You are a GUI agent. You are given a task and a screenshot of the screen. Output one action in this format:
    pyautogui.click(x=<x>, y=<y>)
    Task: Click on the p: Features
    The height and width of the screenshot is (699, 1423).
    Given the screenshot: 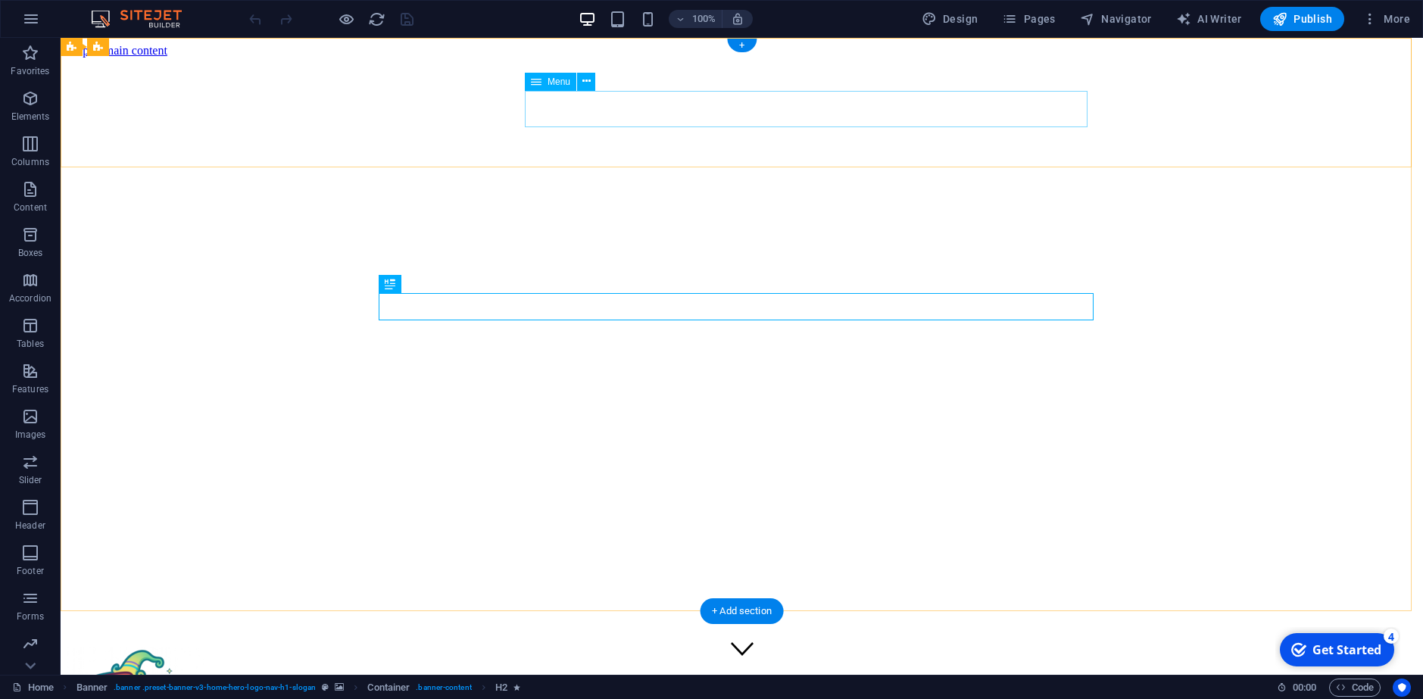 What is the action you would take?
    pyautogui.click(x=30, y=389)
    